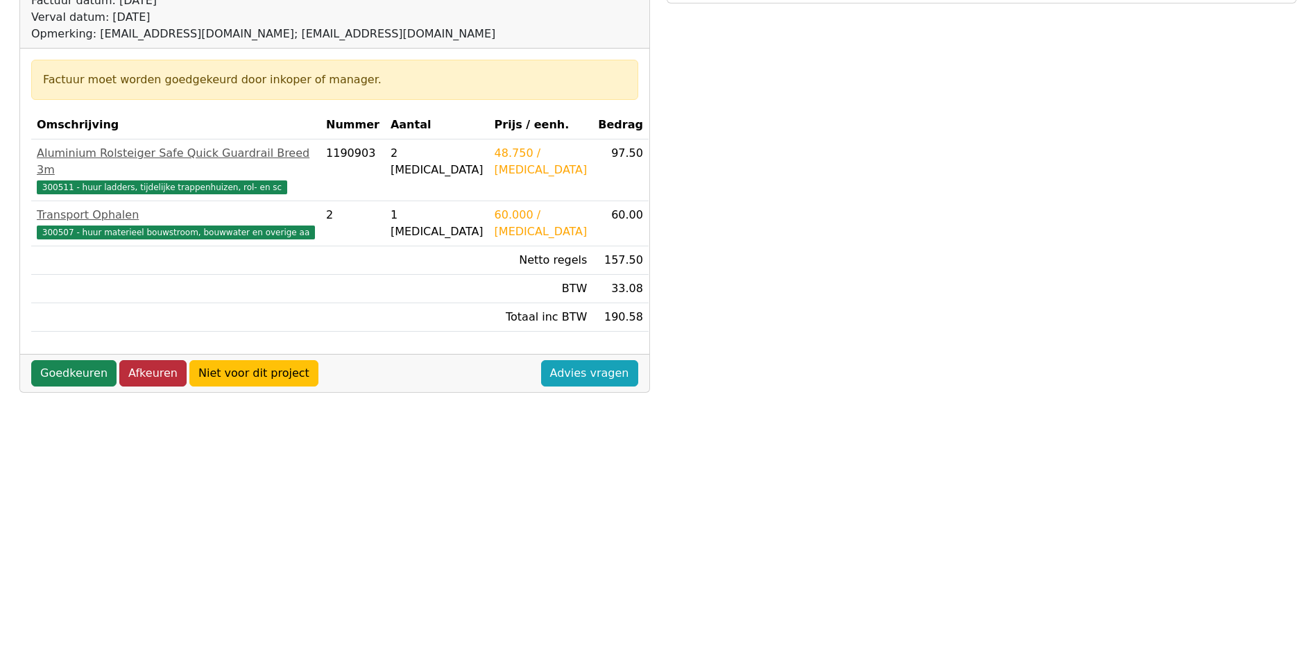  What do you see at coordinates (175, 223) in the screenshot?
I see `a: Transport Ophalen300507 - huur materieel bouwstroom, bouwwater en overige aa` at bounding box center [175, 223].